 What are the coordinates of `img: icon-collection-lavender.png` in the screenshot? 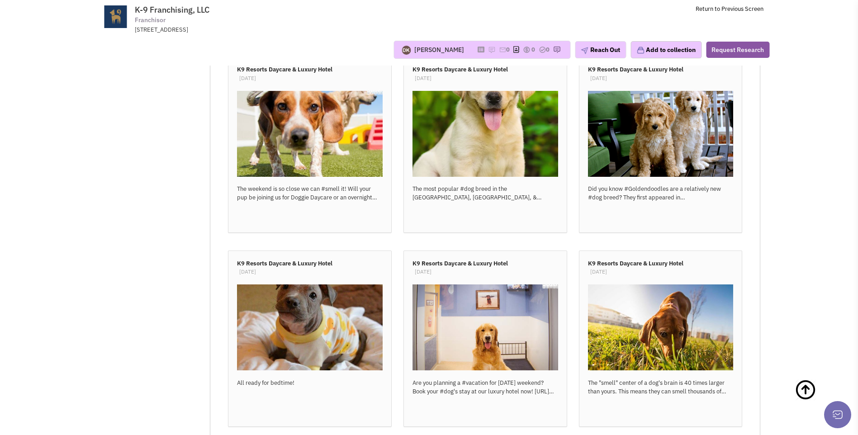 It's located at (641, 50).